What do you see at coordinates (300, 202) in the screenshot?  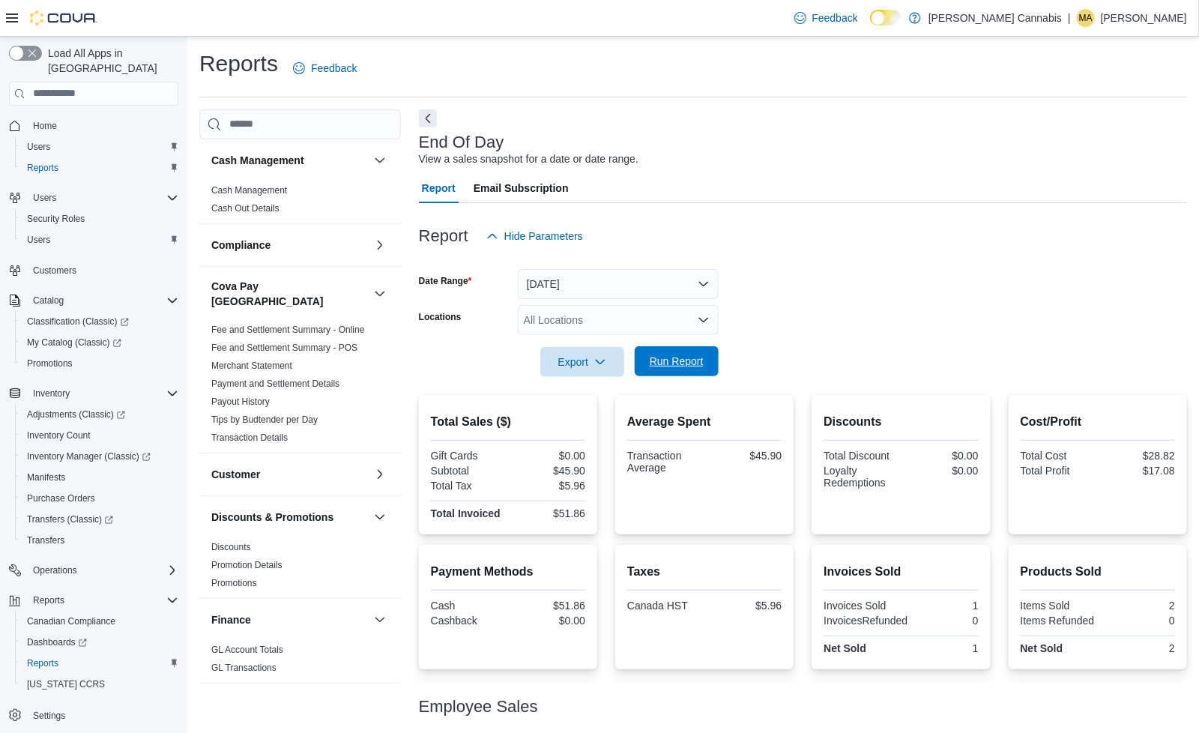 I see `div: Cash Management` at bounding box center [300, 202].